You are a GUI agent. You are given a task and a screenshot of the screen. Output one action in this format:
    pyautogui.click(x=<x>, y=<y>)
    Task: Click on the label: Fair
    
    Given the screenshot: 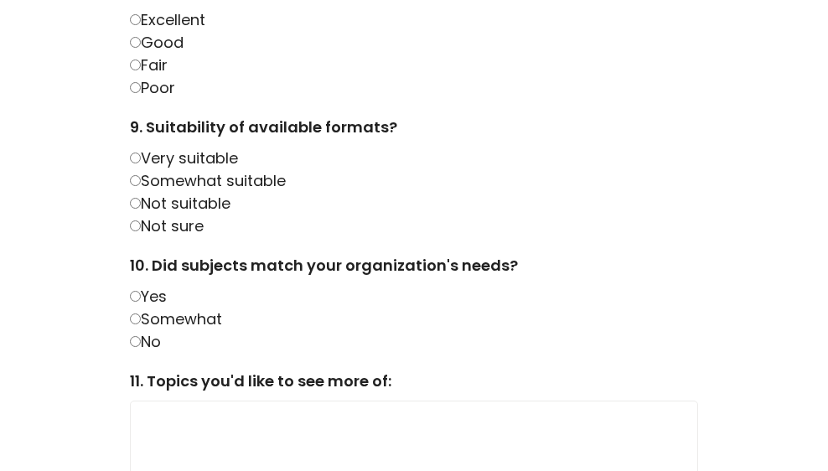 What is the action you would take?
    pyautogui.click(x=148, y=64)
    